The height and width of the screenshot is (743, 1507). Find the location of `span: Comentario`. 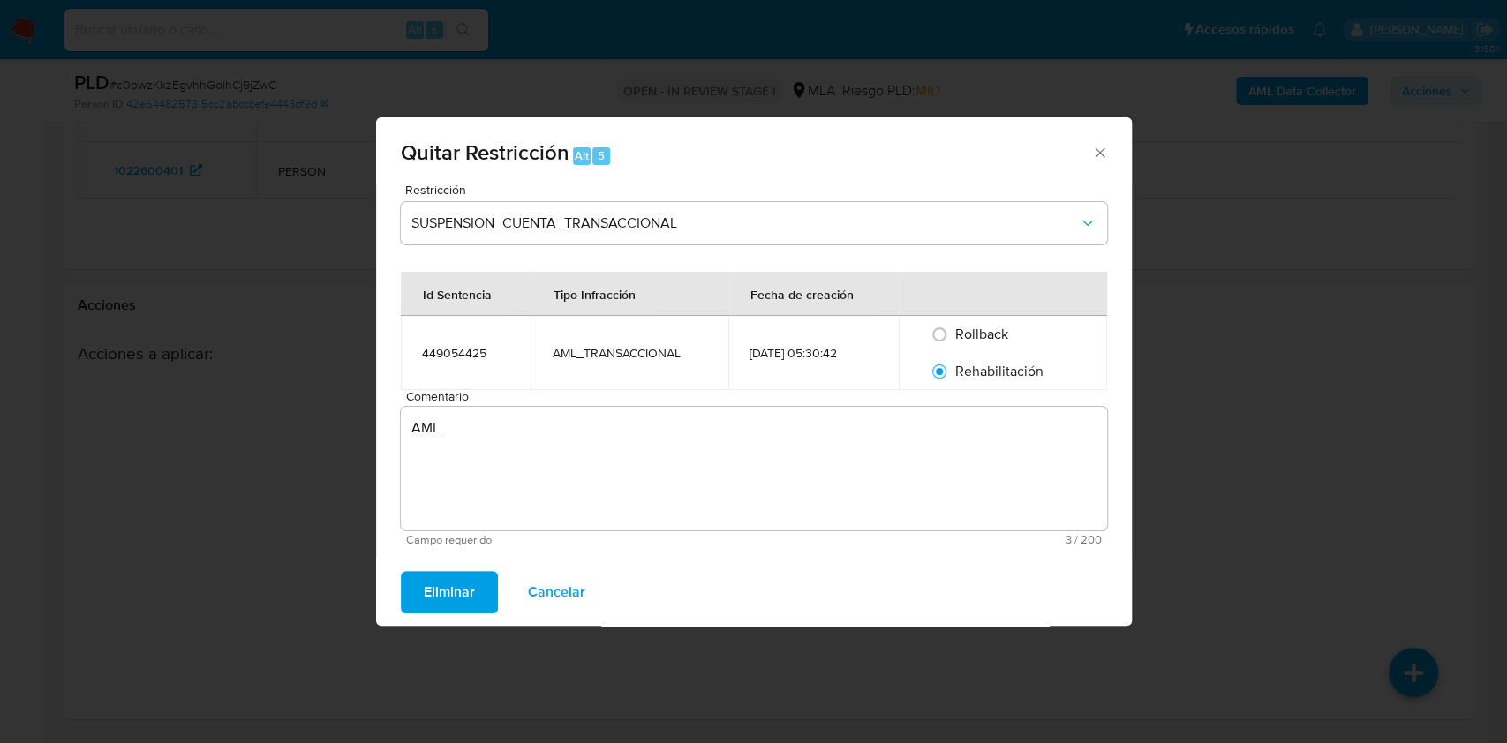

span: Comentario is located at coordinates (759, 396).